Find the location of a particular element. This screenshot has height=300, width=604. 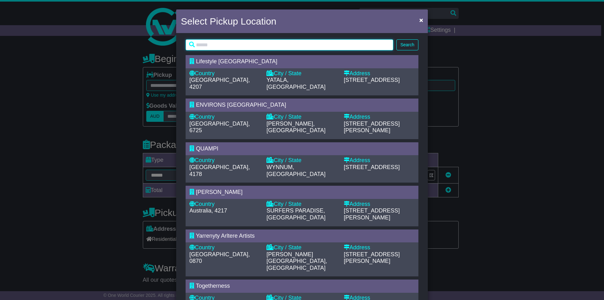

span: Yarrenyty Arltere Artists is located at coordinates (225, 236).